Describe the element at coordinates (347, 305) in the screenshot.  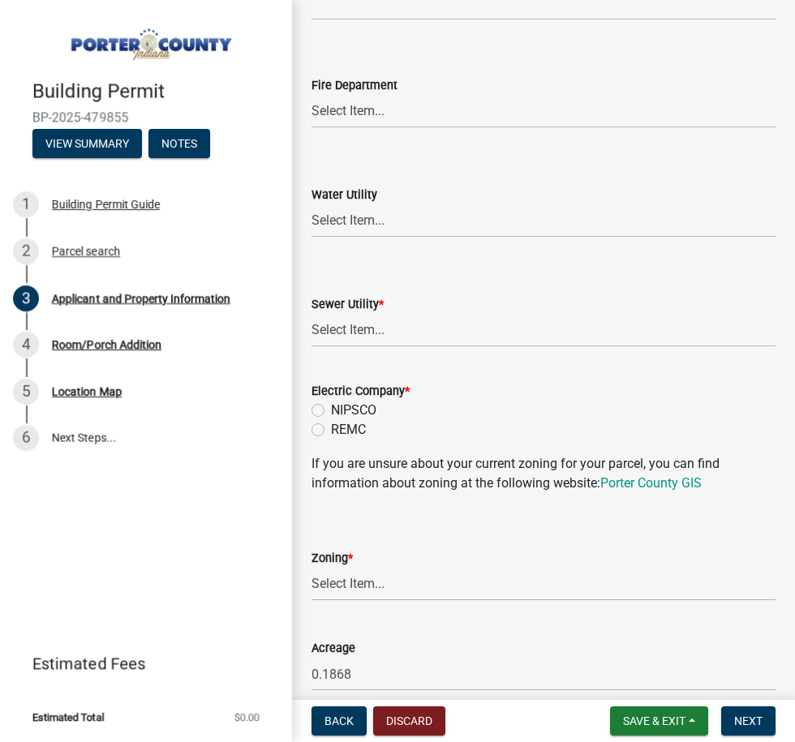
I see `label: Sewer Utility` at that location.